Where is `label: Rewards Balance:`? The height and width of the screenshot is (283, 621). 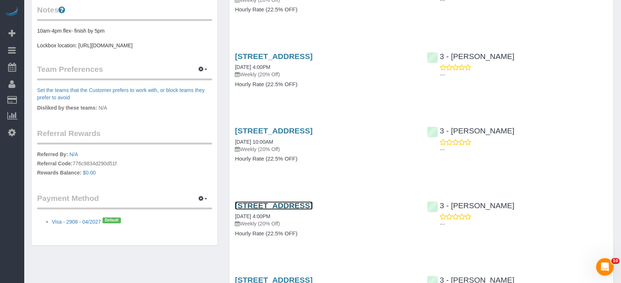
label: Rewards Balance: is located at coordinates (59, 173).